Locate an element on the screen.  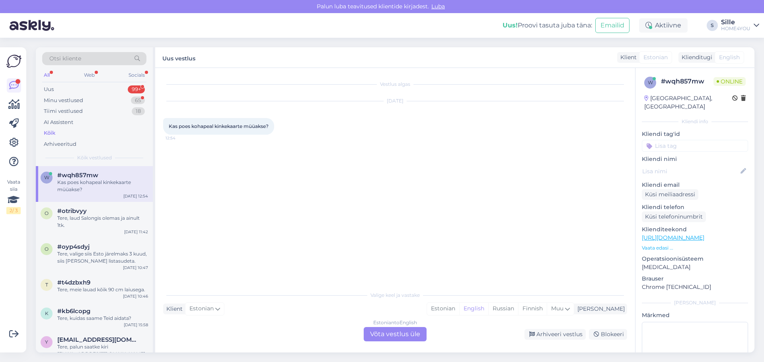
div: Vestlus algas is located at coordinates (395, 84).